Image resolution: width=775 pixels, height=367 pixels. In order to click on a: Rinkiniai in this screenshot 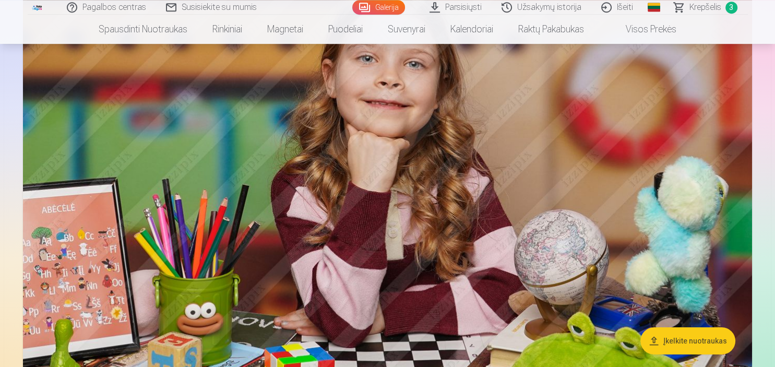, I will do `click(227, 29)`.